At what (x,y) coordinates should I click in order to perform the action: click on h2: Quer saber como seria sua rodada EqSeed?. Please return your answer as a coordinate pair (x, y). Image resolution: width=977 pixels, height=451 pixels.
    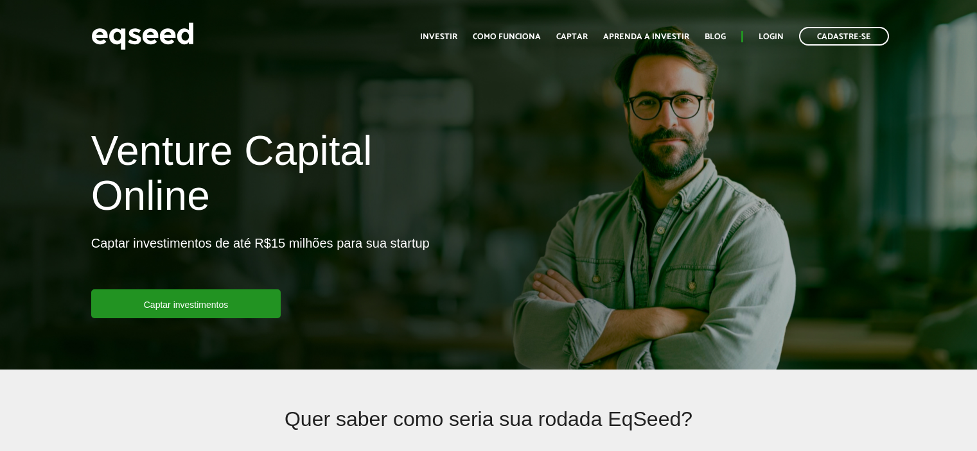
    Looking at the image, I should click on (489, 429).